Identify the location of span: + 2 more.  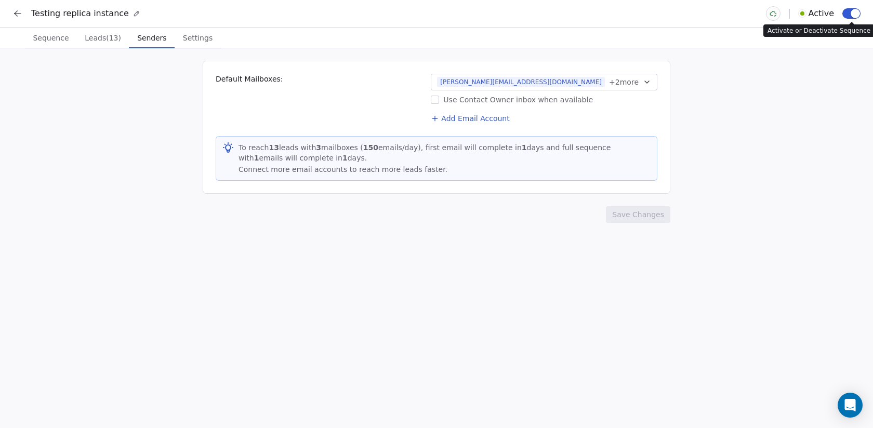
(623, 82).